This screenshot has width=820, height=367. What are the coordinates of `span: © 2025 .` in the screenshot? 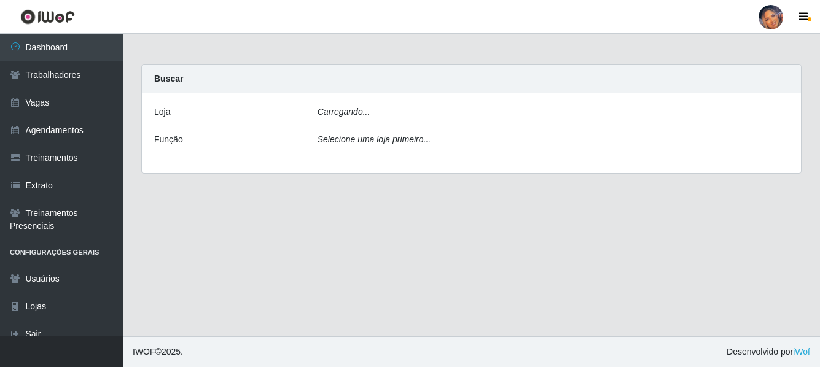 It's located at (158, 352).